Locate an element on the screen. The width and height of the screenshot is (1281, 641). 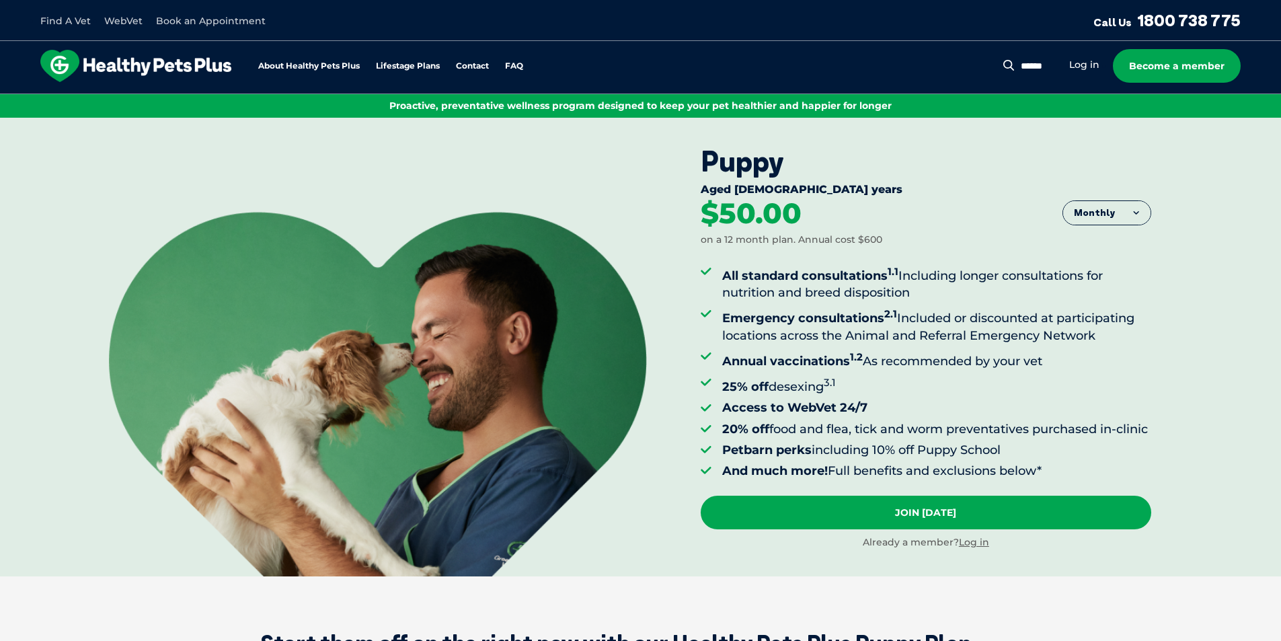
strong: All standard consultations is located at coordinates (810, 276).